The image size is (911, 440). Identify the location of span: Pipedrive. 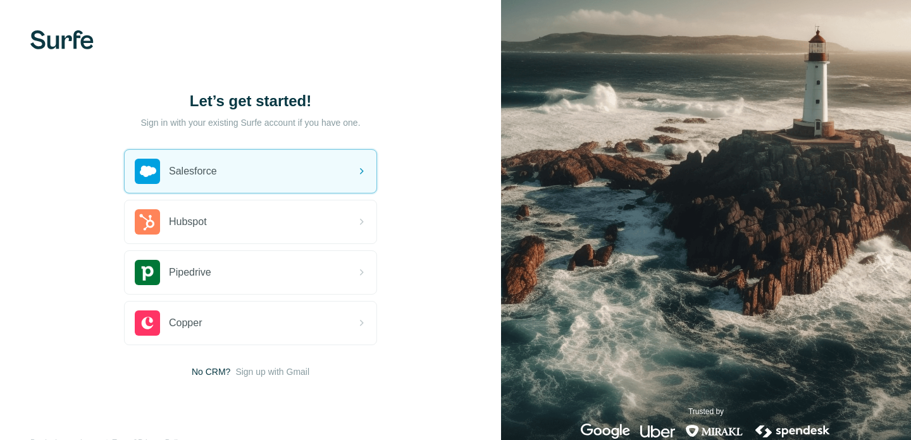
(190, 273).